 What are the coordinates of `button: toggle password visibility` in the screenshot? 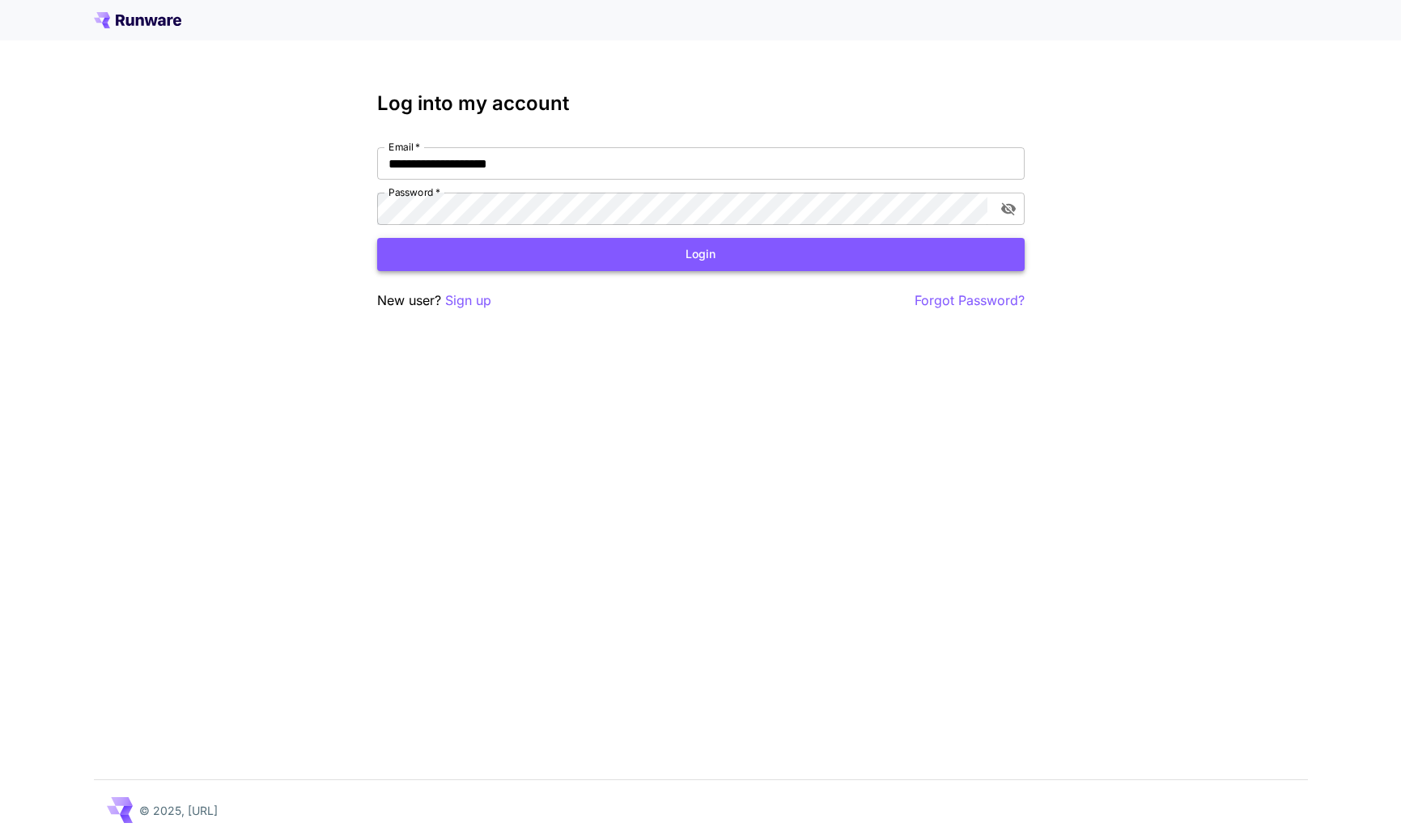 It's located at (1009, 209).